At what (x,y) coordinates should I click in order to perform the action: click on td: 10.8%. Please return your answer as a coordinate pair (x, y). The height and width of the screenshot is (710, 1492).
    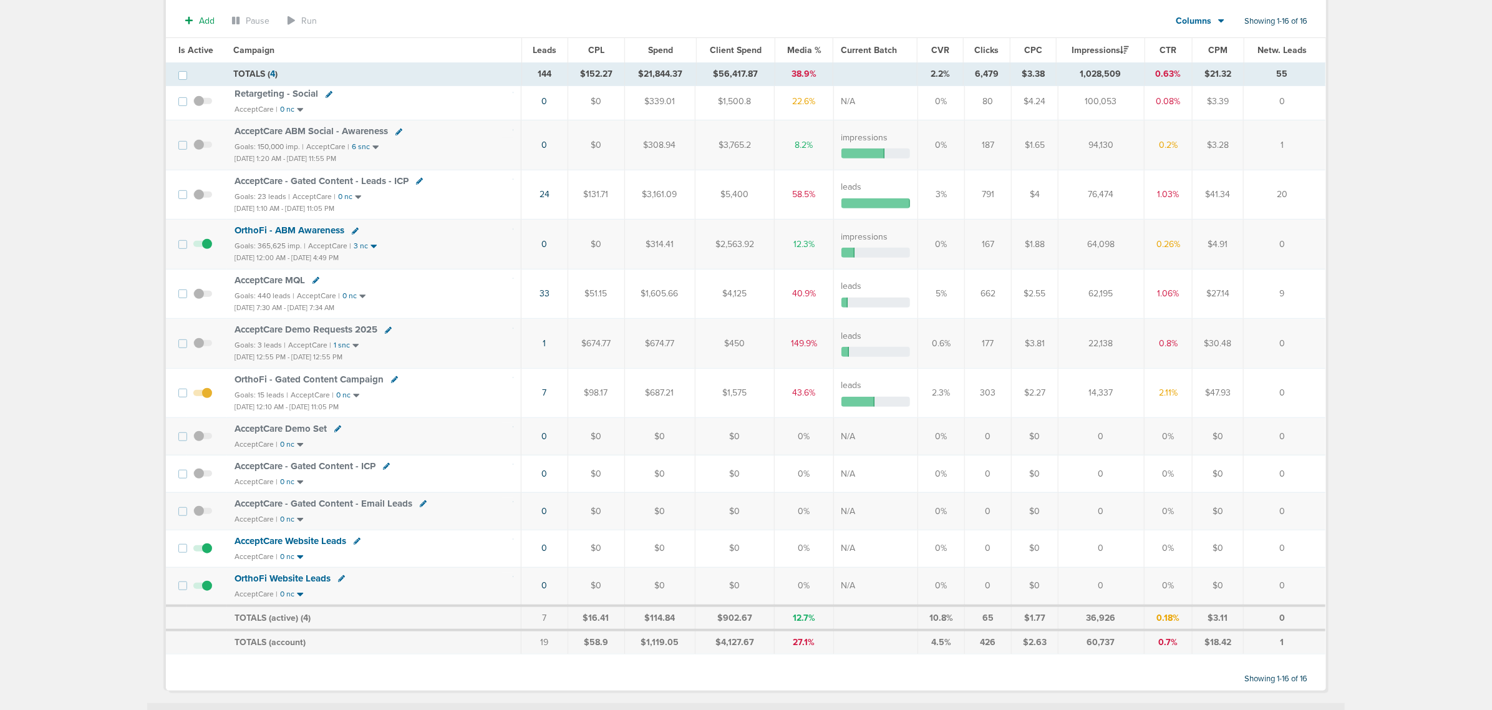
    Looking at the image, I should click on (941, 618).